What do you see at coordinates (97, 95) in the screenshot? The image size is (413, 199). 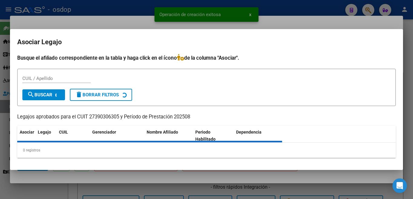 I see `span: Borrar Filtros` at bounding box center [97, 95].